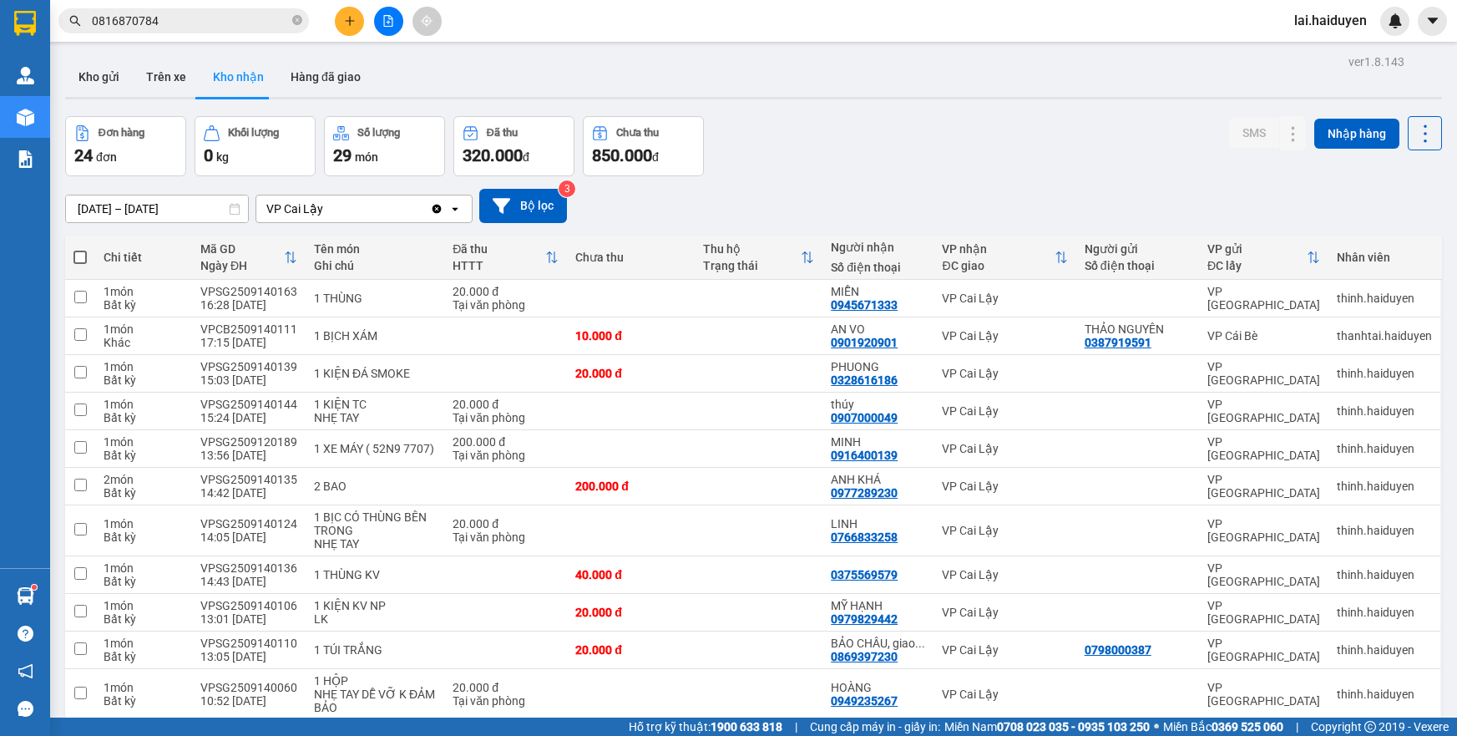  I want to click on div: VPSG2509140136, so click(249, 568).